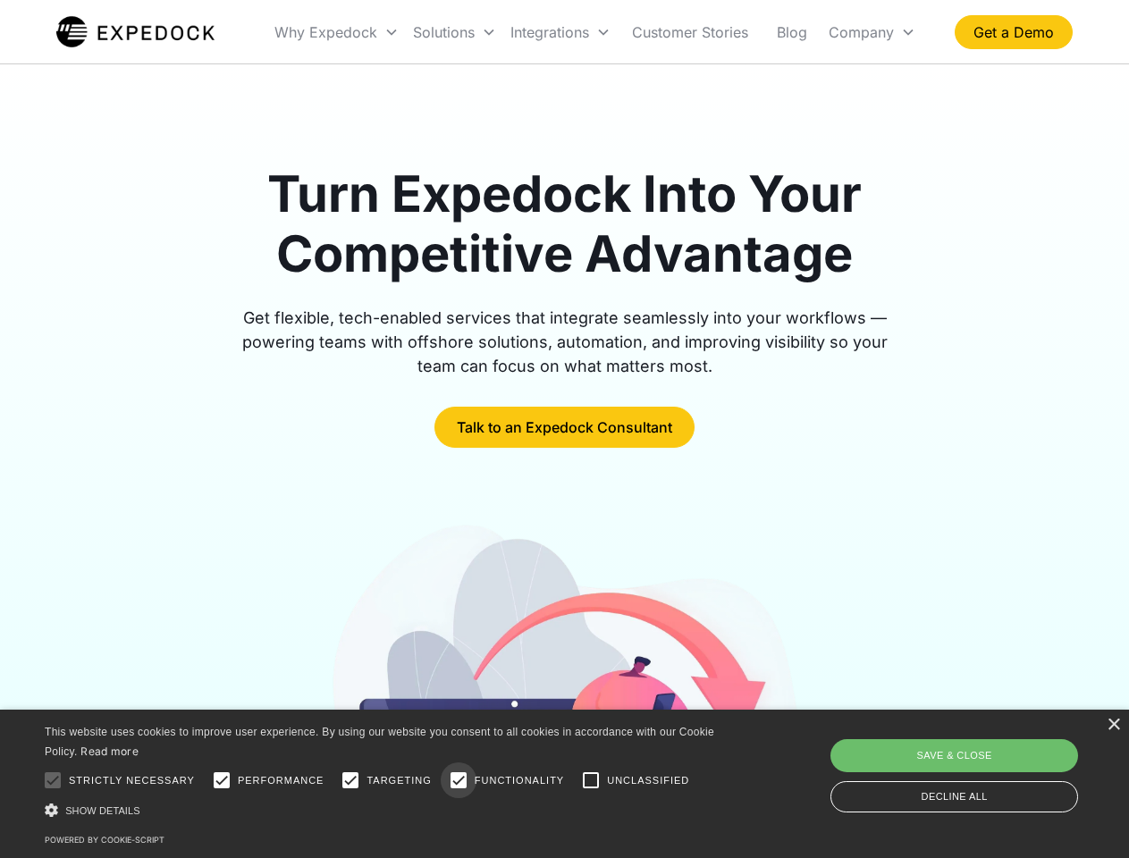 The image size is (1129, 858). I want to click on a: home, so click(135, 32).